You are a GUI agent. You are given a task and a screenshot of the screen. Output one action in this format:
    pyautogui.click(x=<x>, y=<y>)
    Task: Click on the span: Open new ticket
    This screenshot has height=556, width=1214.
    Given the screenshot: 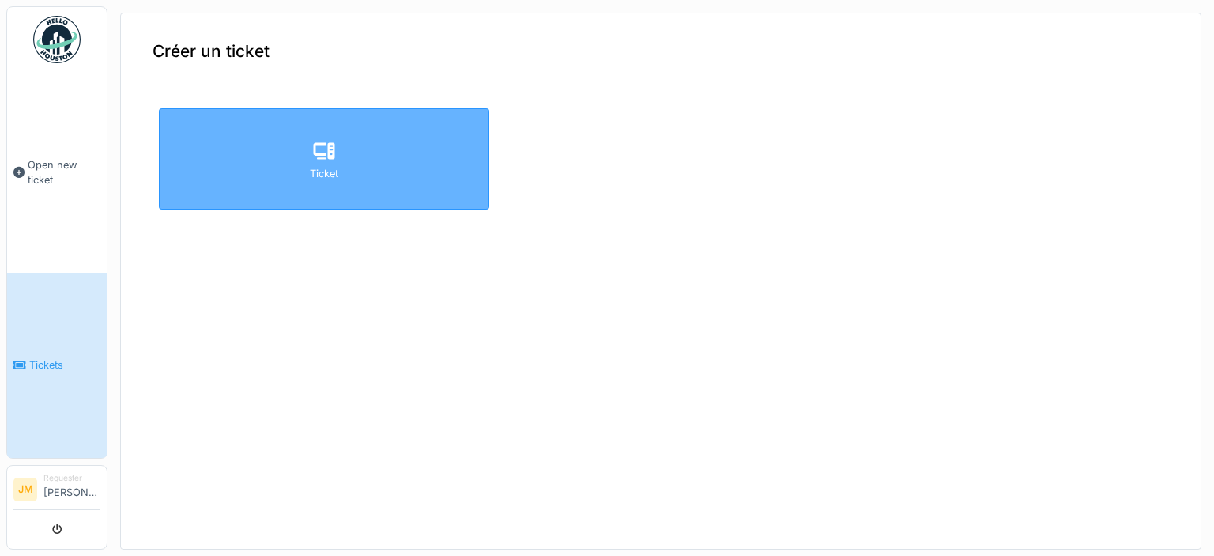 What is the action you would take?
    pyautogui.click(x=64, y=172)
    